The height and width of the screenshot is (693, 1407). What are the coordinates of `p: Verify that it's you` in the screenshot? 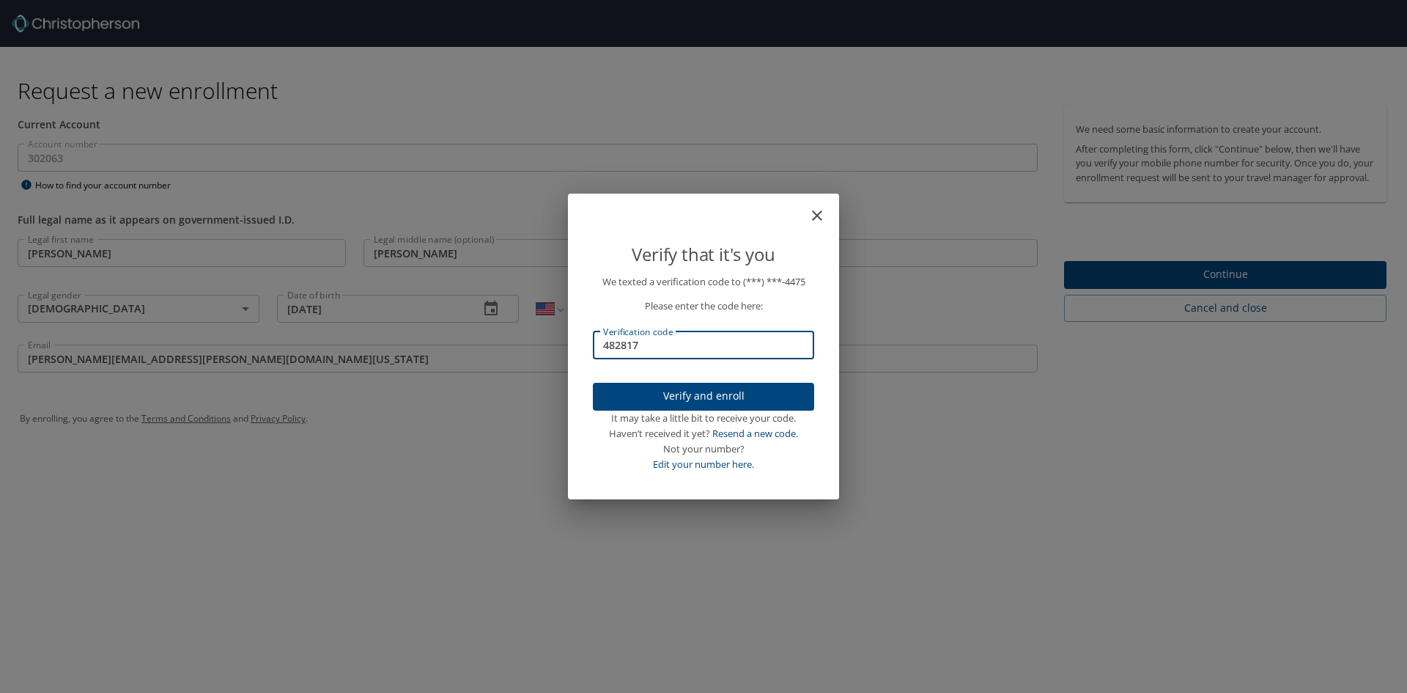 It's located at (704, 254).